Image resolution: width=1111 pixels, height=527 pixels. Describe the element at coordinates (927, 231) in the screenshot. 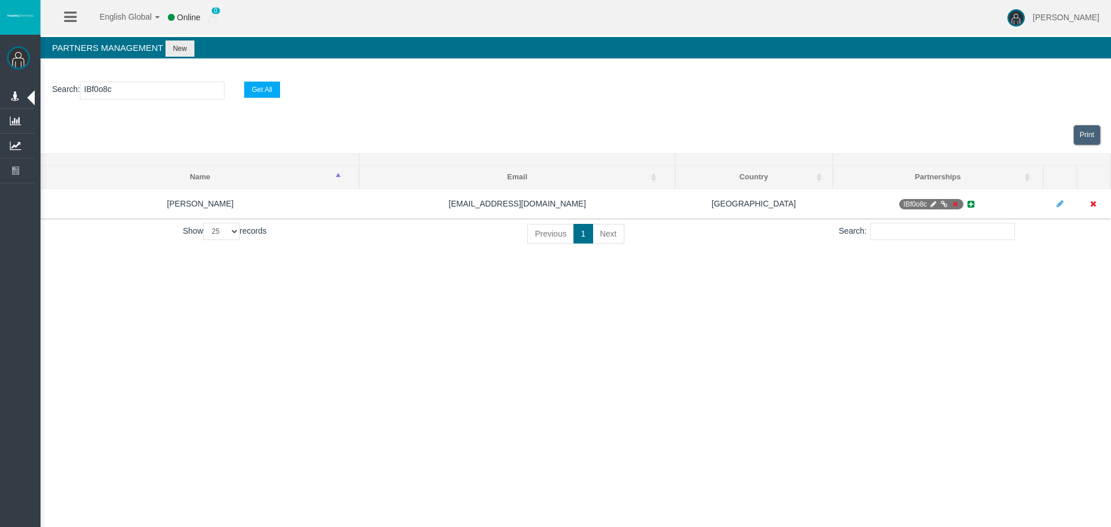

I see `label: Search:` at that location.